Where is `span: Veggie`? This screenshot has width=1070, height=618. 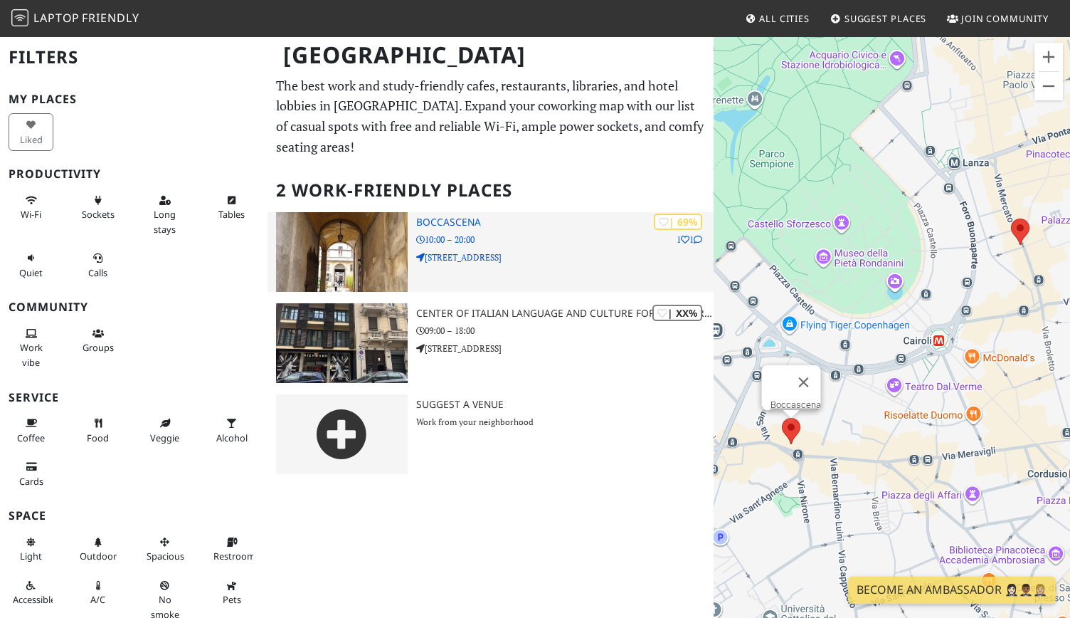 span: Veggie is located at coordinates (164, 438).